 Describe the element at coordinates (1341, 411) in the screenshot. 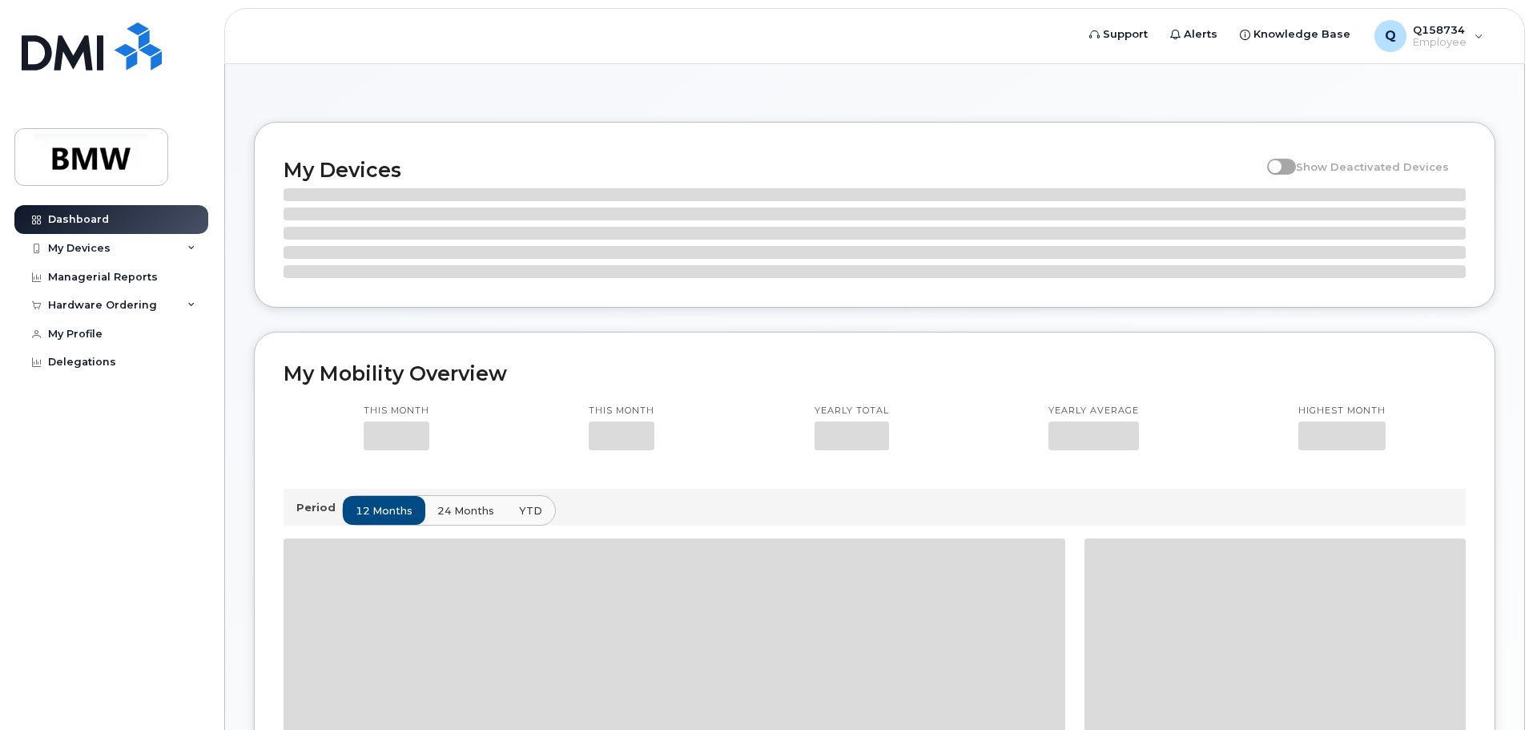

I see `p: Highest month` at that location.